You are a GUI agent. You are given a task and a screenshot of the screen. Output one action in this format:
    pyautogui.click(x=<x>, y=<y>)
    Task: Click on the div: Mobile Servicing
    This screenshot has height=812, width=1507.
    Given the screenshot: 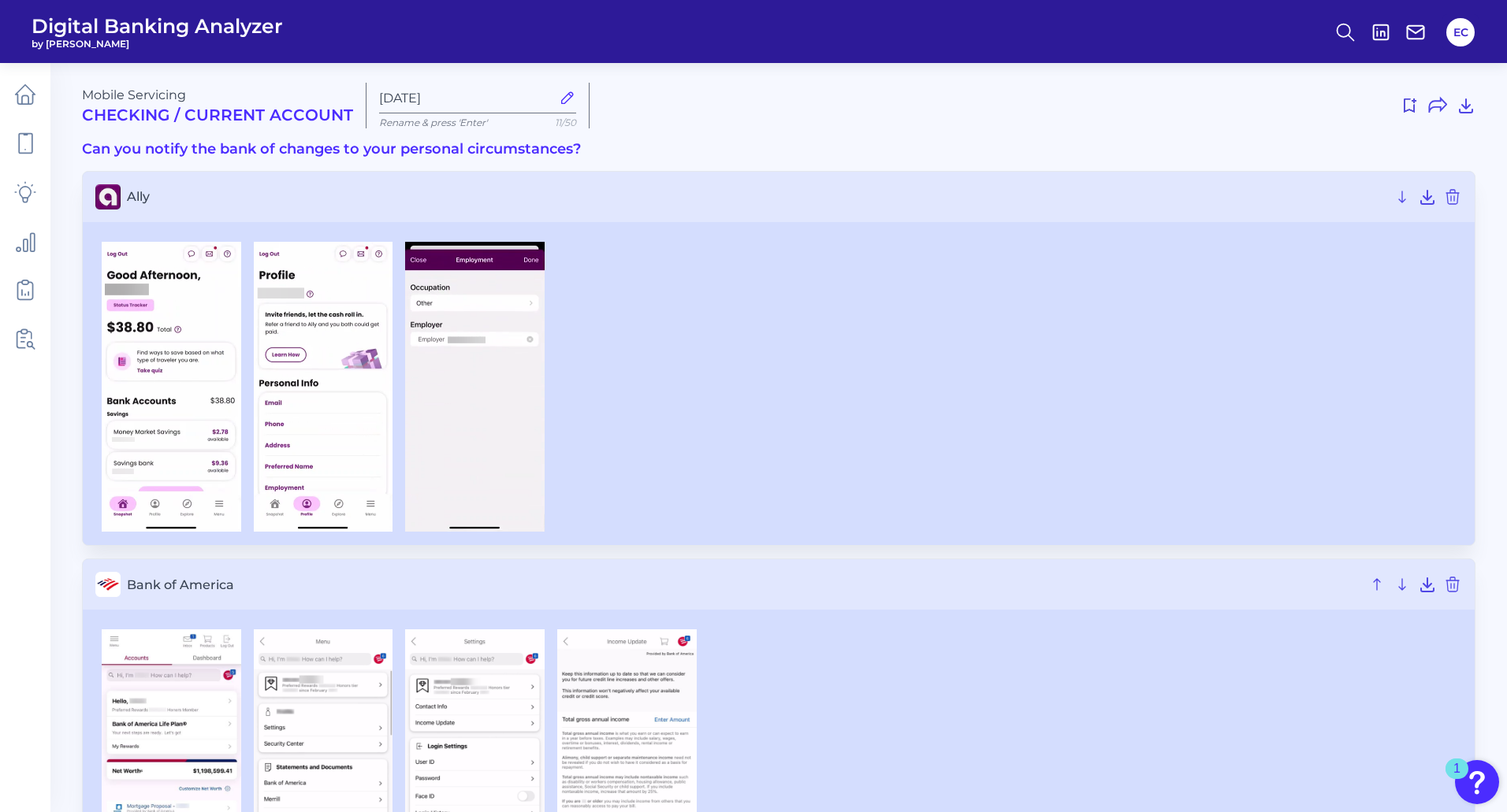 What is the action you would take?
    pyautogui.click(x=218, y=106)
    